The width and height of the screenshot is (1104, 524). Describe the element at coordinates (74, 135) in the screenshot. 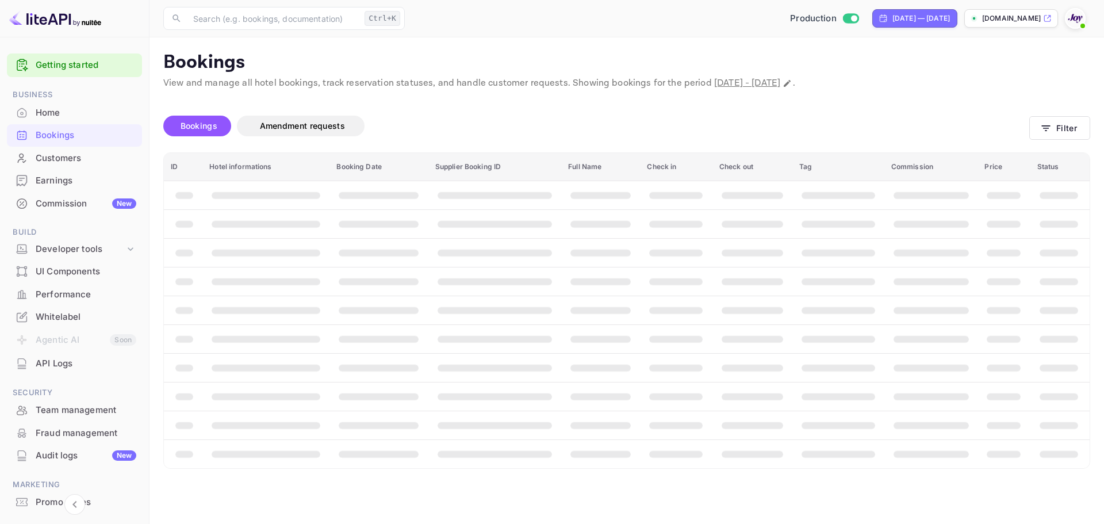

I see `a: Bookings` at that location.